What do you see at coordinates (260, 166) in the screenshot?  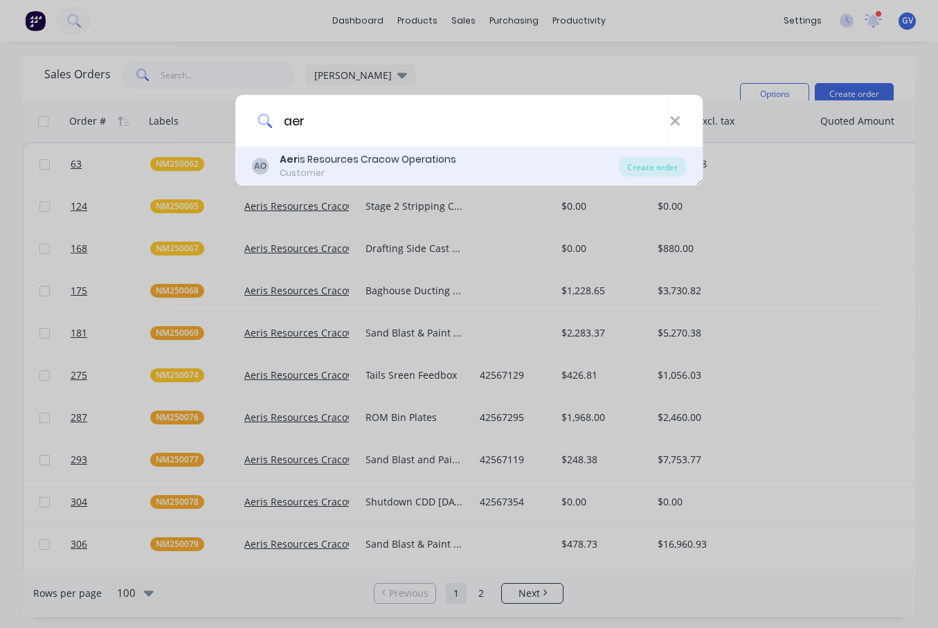 I see `div: AO` at bounding box center [260, 166].